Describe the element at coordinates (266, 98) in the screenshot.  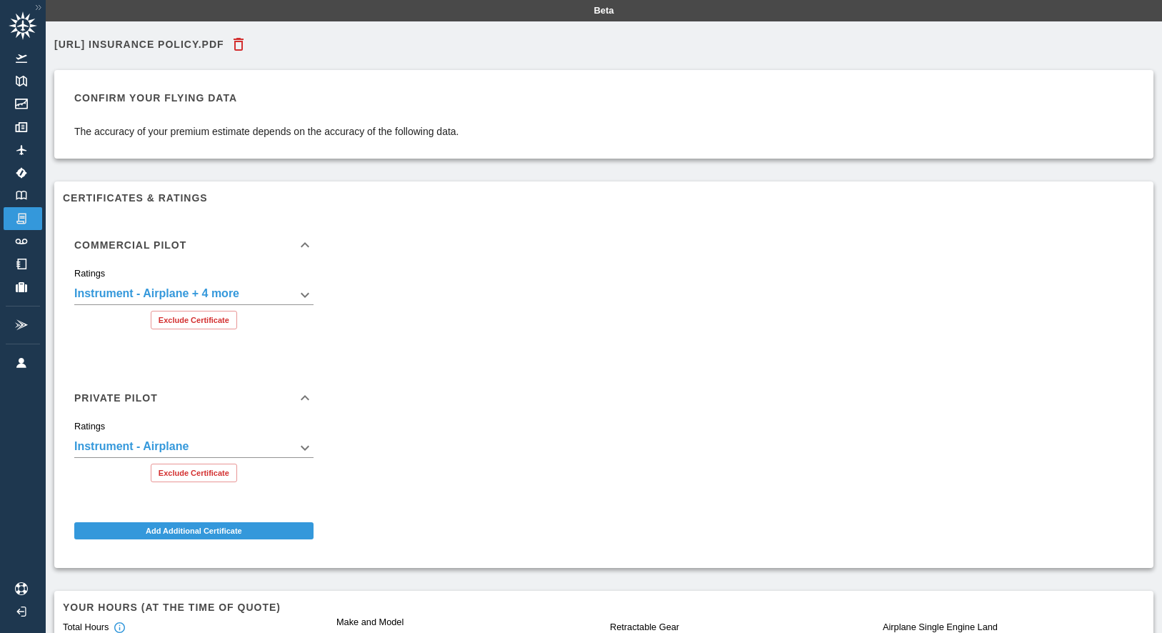
I see `h6: Confirm your flying data` at that location.